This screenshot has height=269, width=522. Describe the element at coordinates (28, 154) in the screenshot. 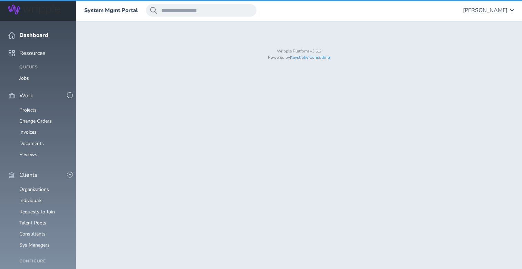

I see `a: Reviews` at that location.